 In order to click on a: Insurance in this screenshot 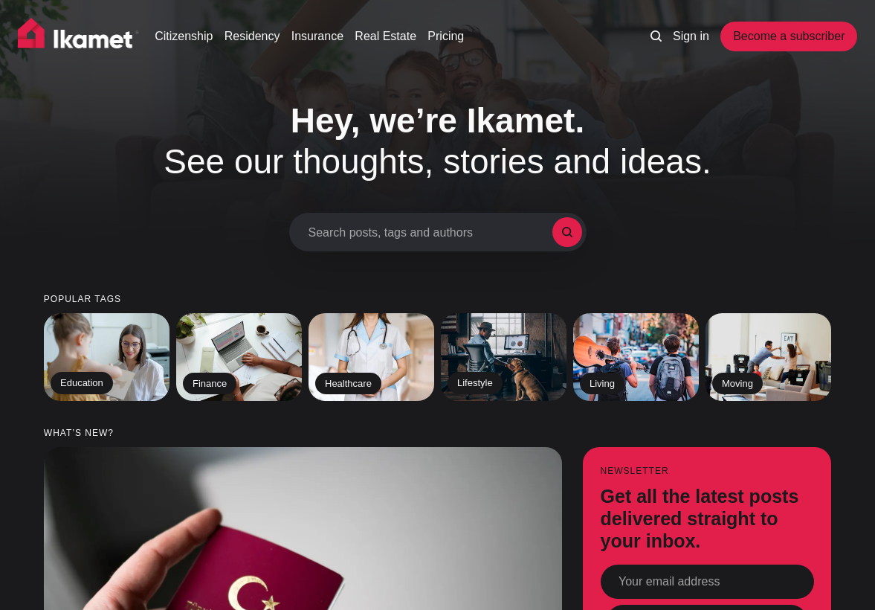, I will do `click(317, 36)`.